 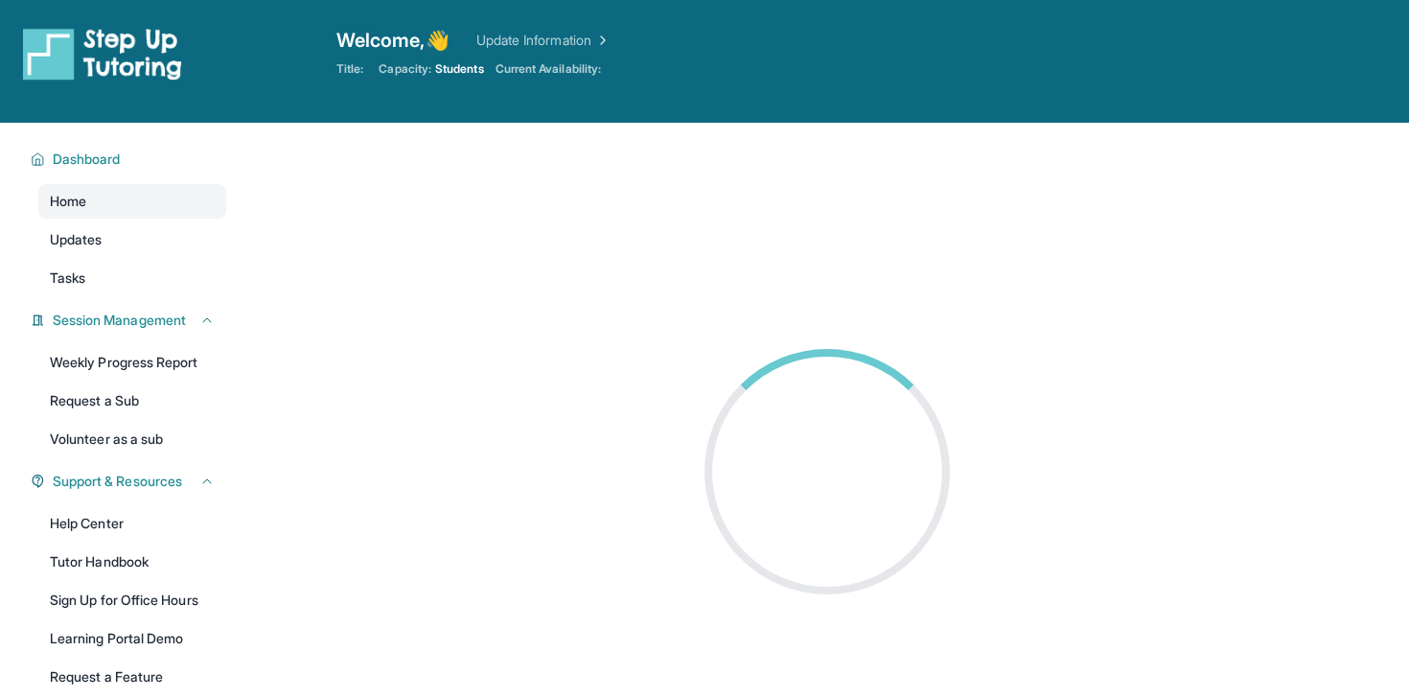 I want to click on a: Request a Feature, so click(x=132, y=677).